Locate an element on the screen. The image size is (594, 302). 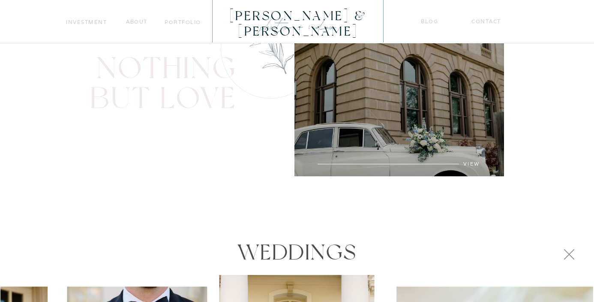
nav: Investment is located at coordinates (87, 22).